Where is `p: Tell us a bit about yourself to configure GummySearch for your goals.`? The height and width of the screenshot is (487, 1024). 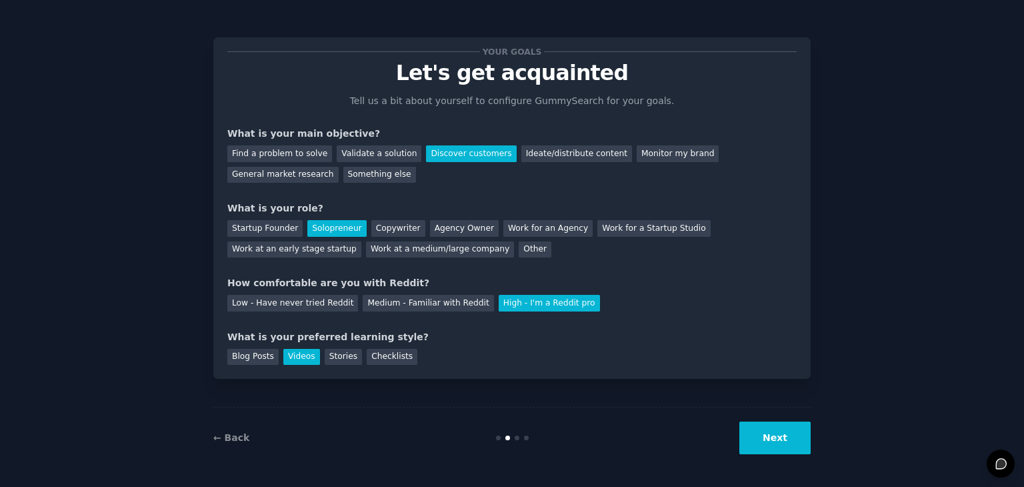 p: Tell us a bit about yourself to configure GummySearch for your goals. is located at coordinates (512, 101).